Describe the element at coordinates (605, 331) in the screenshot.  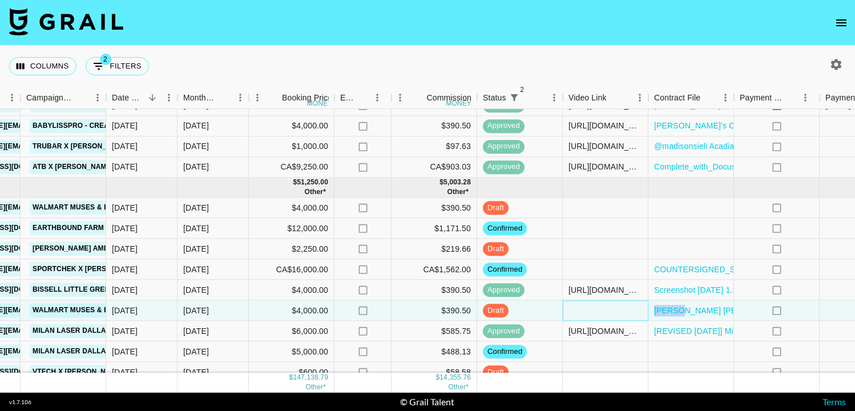
I see `div: https://www.instagram.com/p/DPjaZNAgLuf/` at that location.